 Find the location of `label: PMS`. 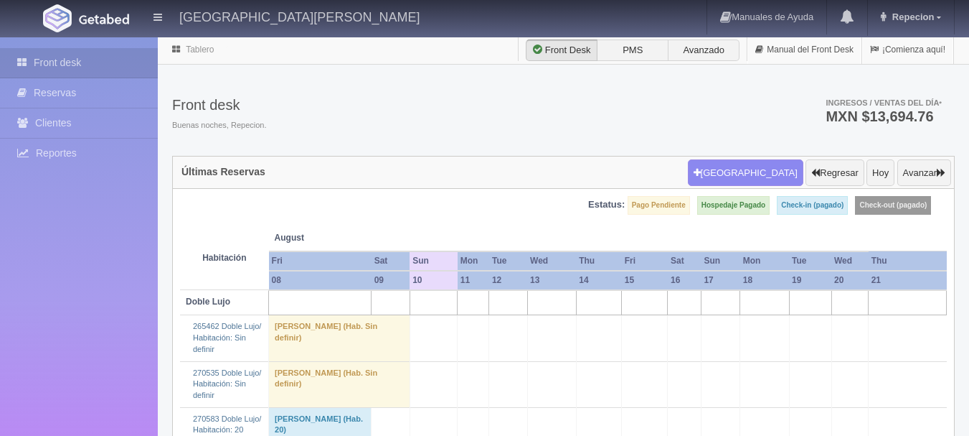

label: PMS is located at coordinates (633, 50).